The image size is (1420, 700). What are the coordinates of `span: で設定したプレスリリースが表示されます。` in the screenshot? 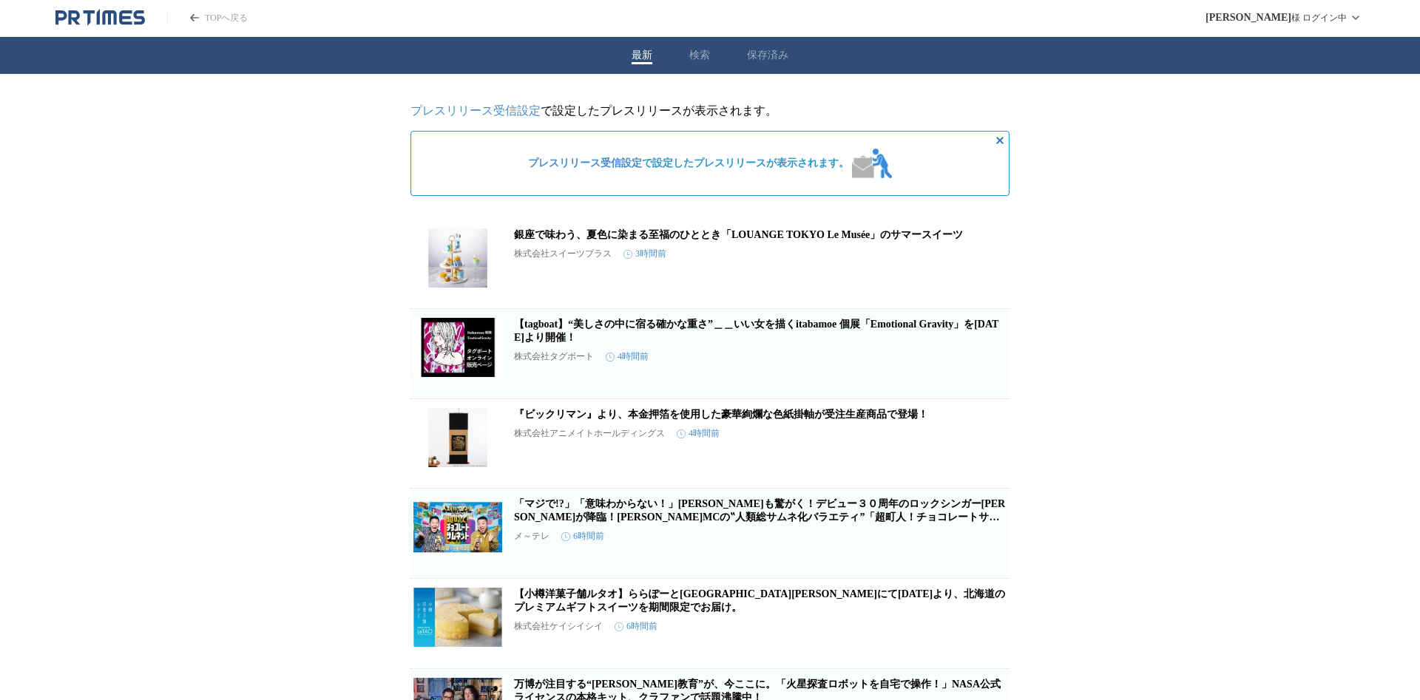 It's located at (688, 163).